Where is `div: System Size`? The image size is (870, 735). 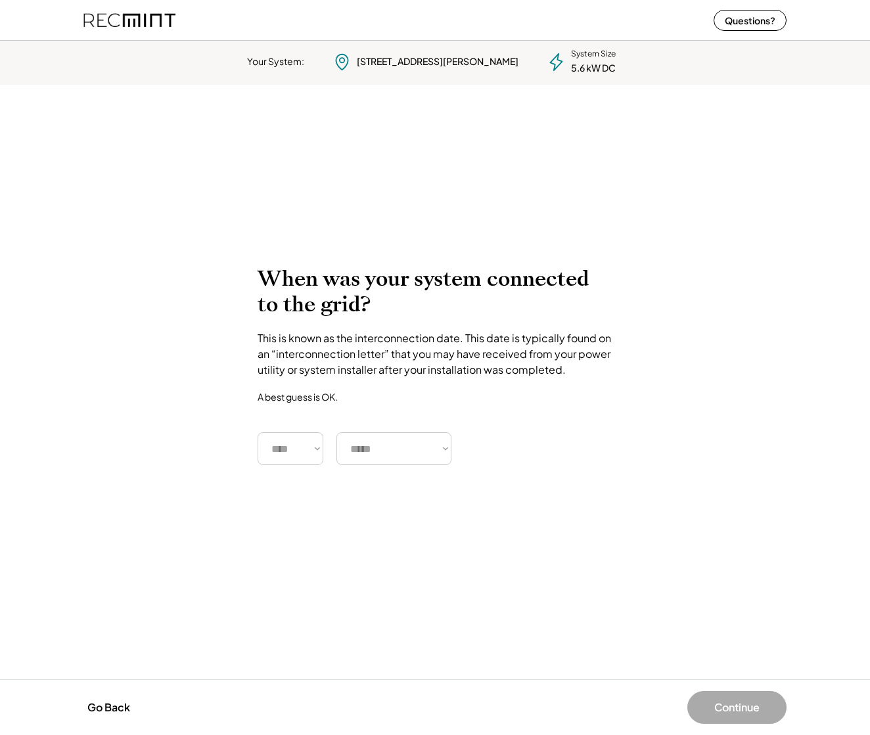
div: System Size is located at coordinates (593, 54).